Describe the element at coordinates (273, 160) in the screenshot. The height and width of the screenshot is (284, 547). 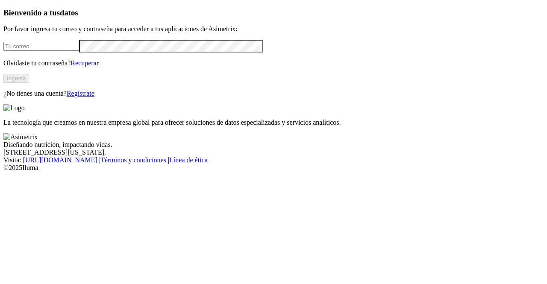
I see `div: Visita : | |` at that location.